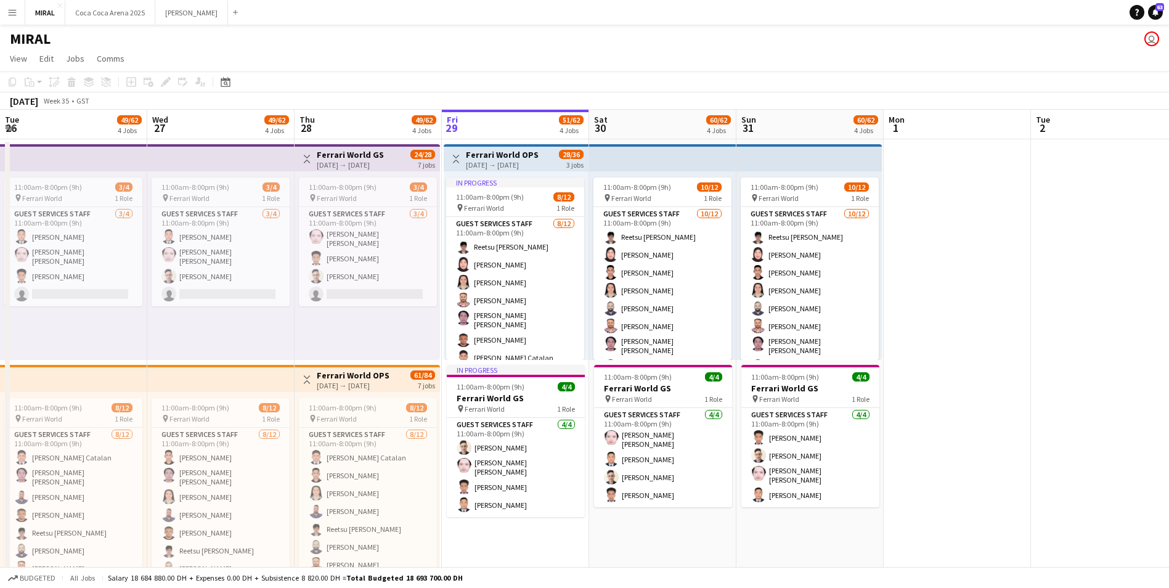 Image resolution: width=1169 pixels, height=588 pixels. I want to click on div: 11:00am-8:00pm (9h)4/4Ferrari World GS Ferrari World1 RoleGuest Services Staff4/411:00am-8:00pm (..., so click(663, 436).